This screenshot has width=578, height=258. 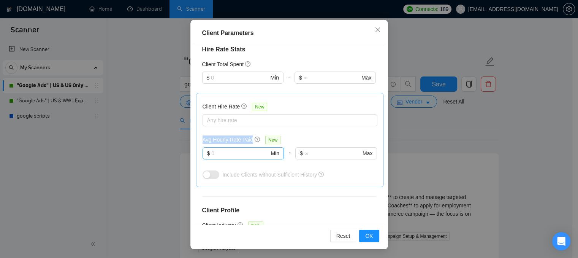 What do you see at coordinates (561, 241) in the screenshot?
I see `div: Open Intercom Messenger` at bounding box center [561, 241].